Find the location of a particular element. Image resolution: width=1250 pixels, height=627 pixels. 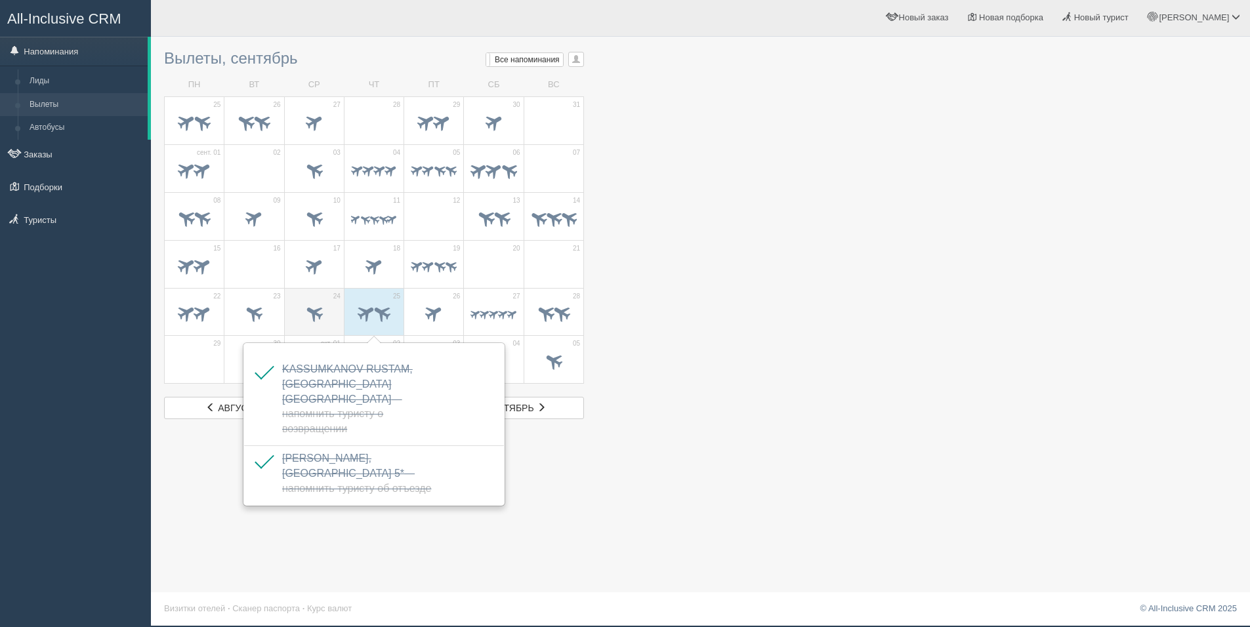

a: Курс валют is located at coordinates (329, 608).